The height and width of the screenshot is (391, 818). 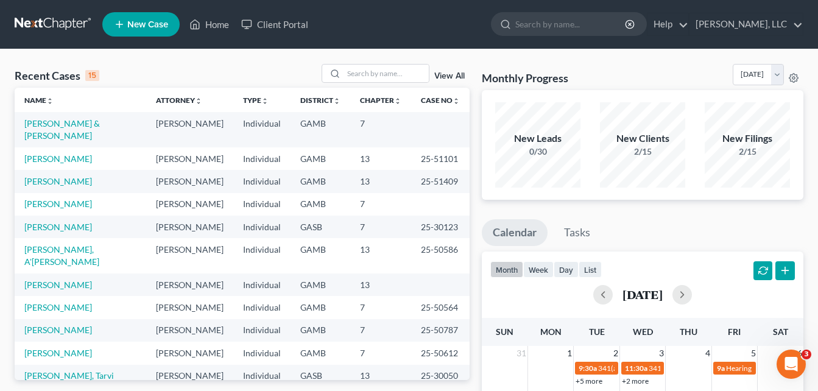 I want to click on h3: Monthly Progress, so click(x=525, y=78).